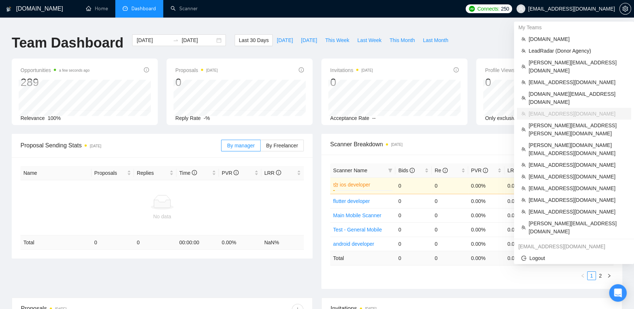 The image size is (634, 309). Describe the element at coordinates (365, 185) in the screenshot. I see `a: ios developer` at that location.